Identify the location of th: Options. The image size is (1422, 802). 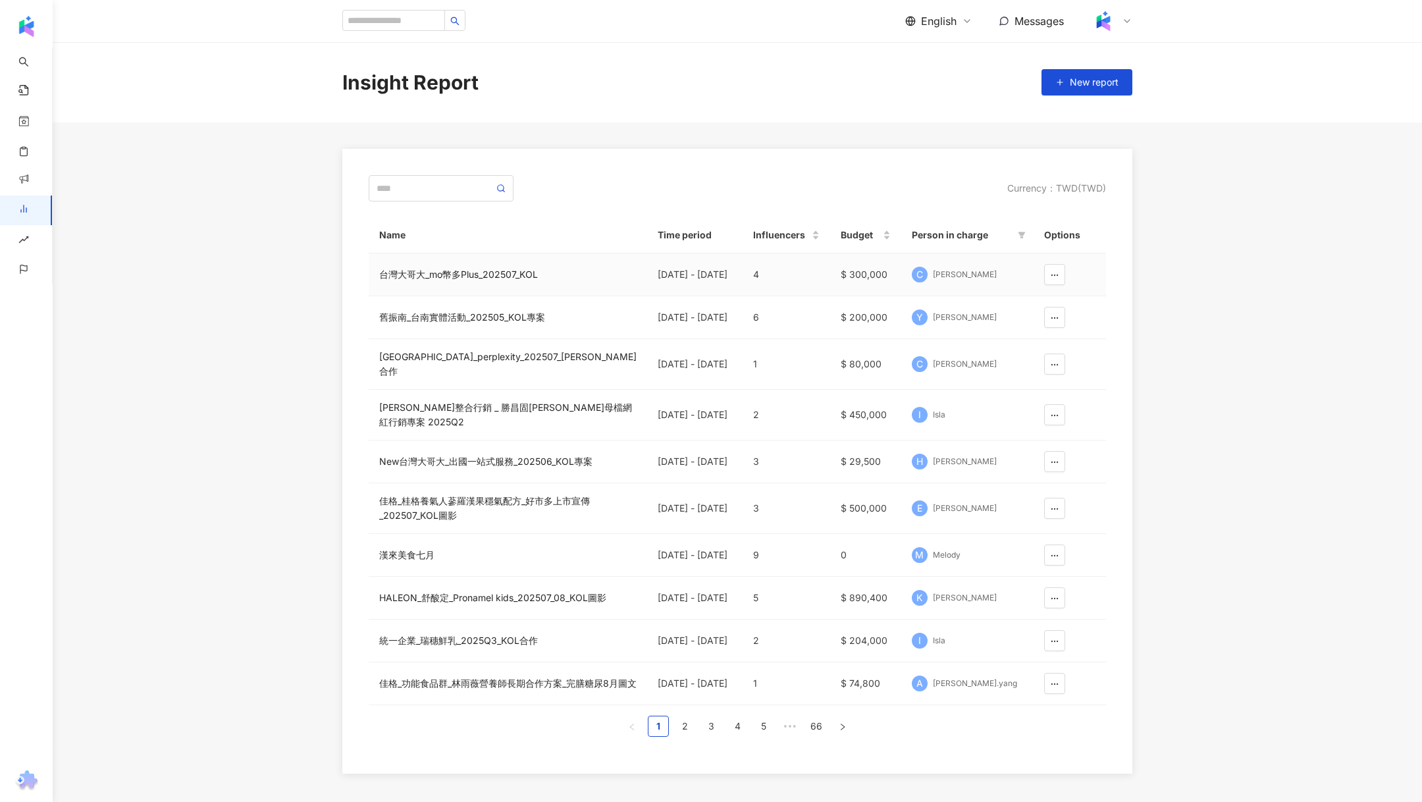
(1070, 235).